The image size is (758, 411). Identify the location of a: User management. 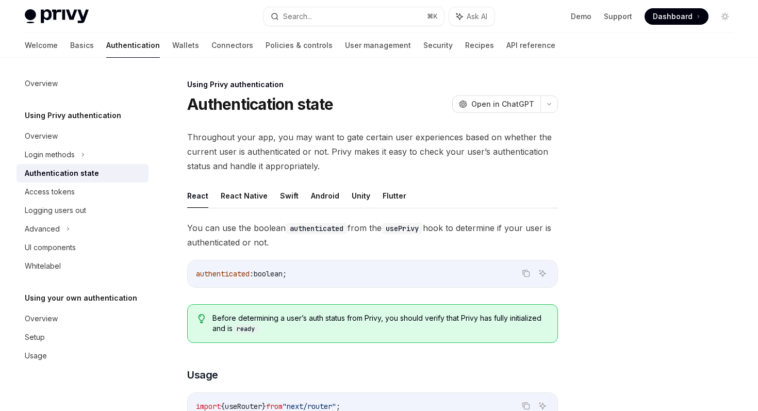
(378, 45).